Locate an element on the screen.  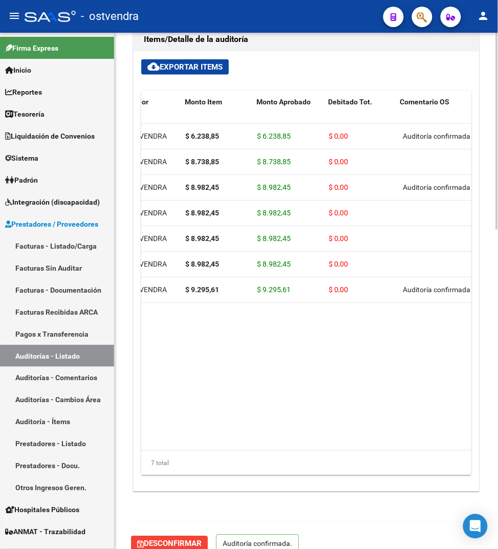
strong: $ 8.738,85 is located at coordinates (202, 162).